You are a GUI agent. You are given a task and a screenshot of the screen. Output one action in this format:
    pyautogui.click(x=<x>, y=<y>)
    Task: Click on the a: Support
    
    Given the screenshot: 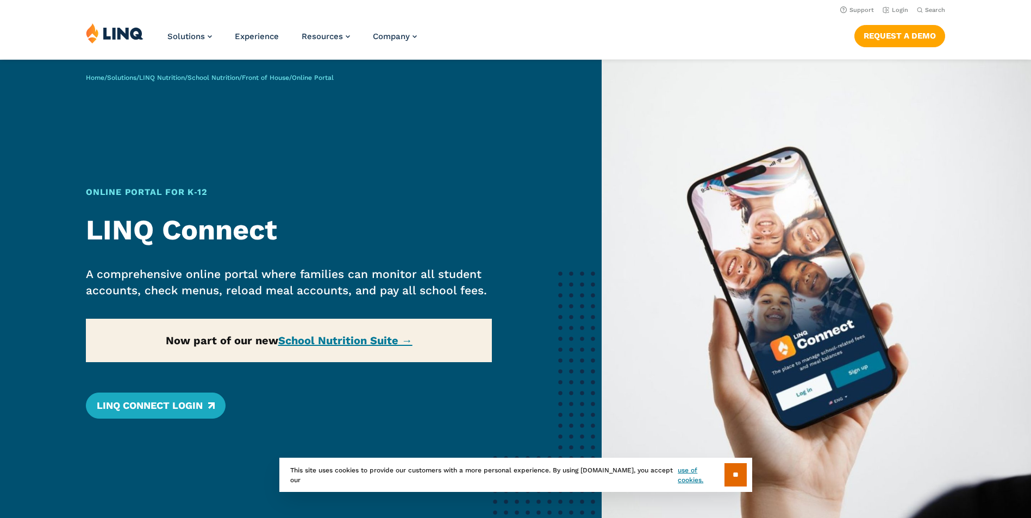 What is the action you would take?
    pyautogui.click(x=857, y=10)
    